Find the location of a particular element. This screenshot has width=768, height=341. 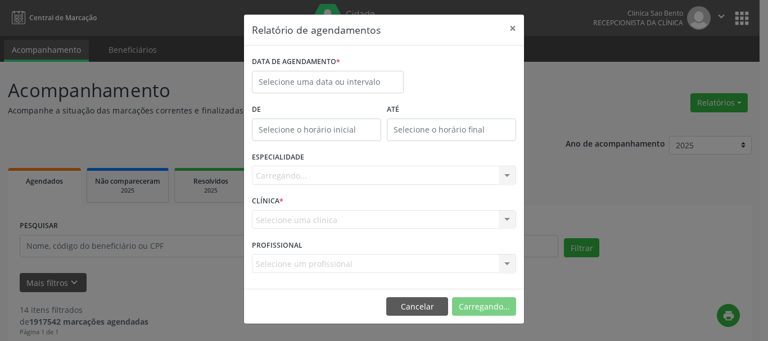

h5: Relatório de agendamentos is located at coordinates (316, 30).